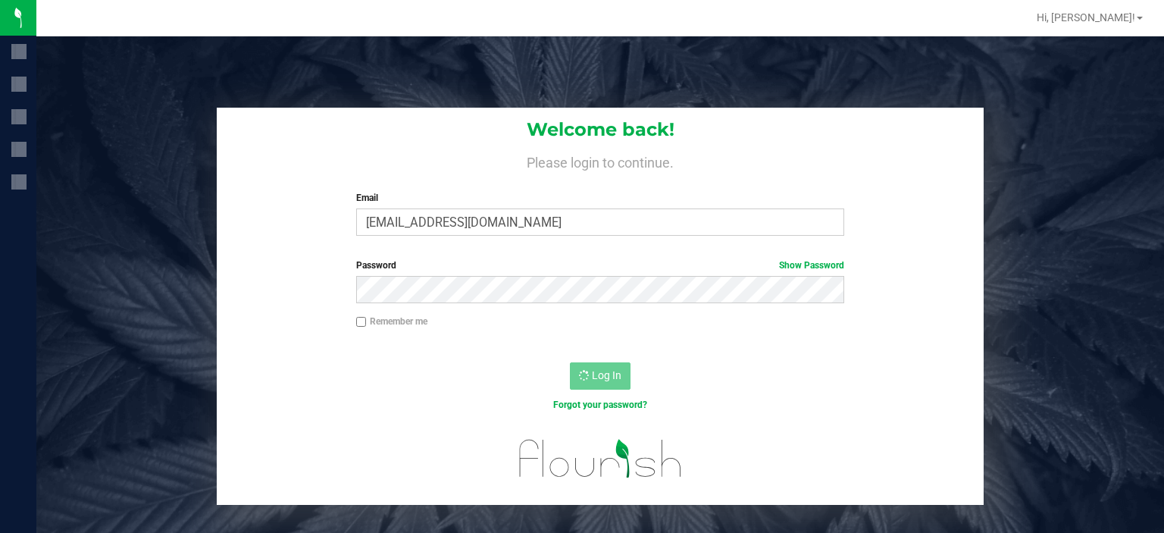 The image size is (1164, 533). What do you see at coordinates (361, 322) in the screenshot?
I see `input: Remember me` at bounding box center [361, 322].